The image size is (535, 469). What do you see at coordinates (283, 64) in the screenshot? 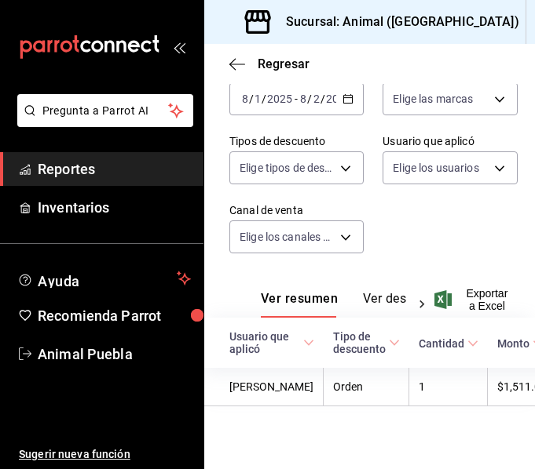
I see `span: Regresar` at bounding box center [283, 64].